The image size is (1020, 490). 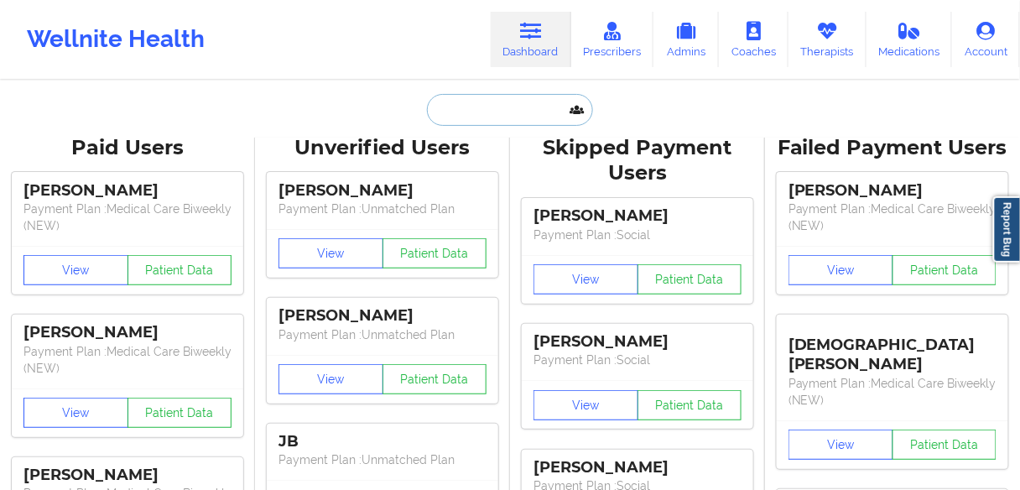 I want to click on a: Dashboard, so click(x=531, y=39).